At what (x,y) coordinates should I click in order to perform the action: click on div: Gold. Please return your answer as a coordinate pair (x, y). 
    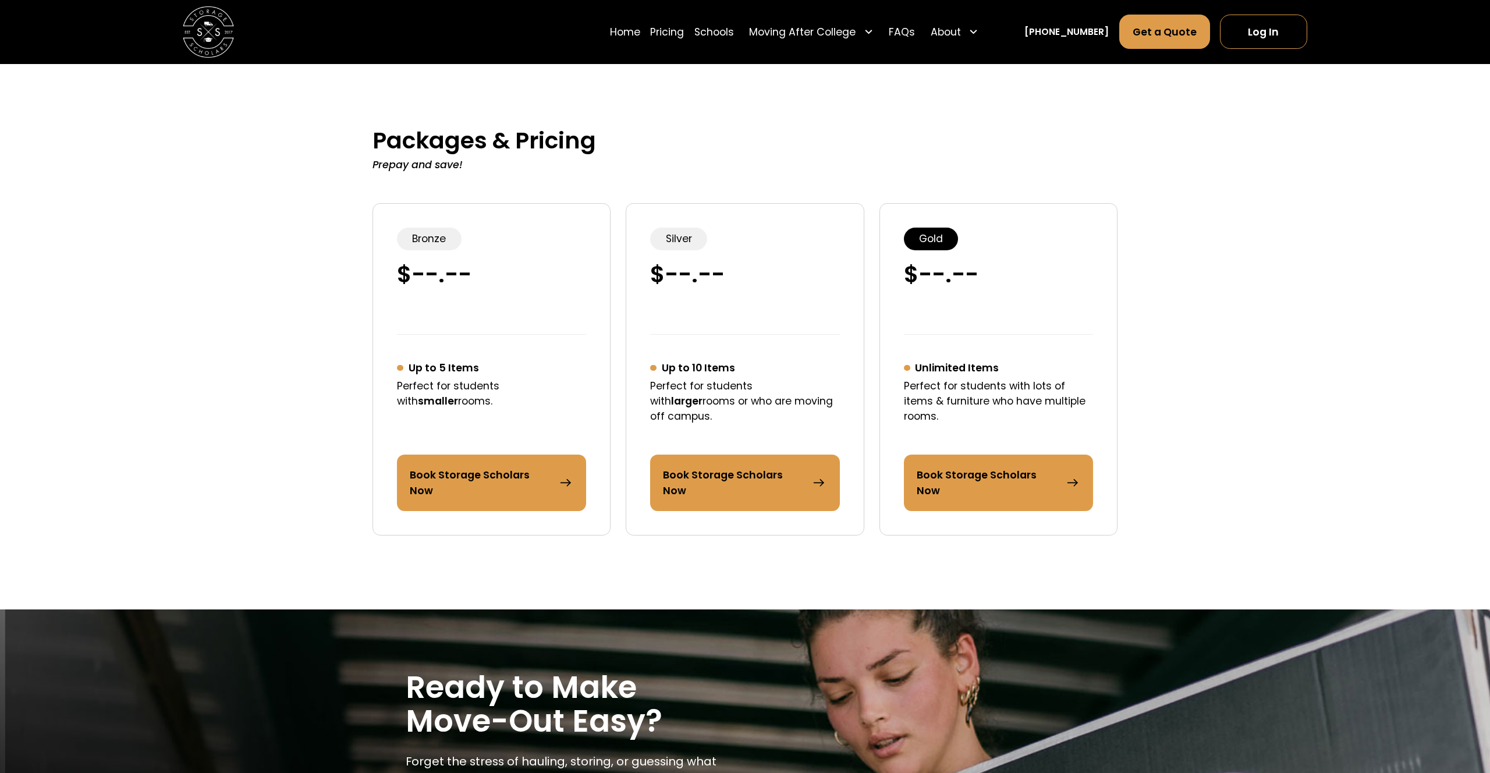
    Looking at the image, I should click on (931, 239).